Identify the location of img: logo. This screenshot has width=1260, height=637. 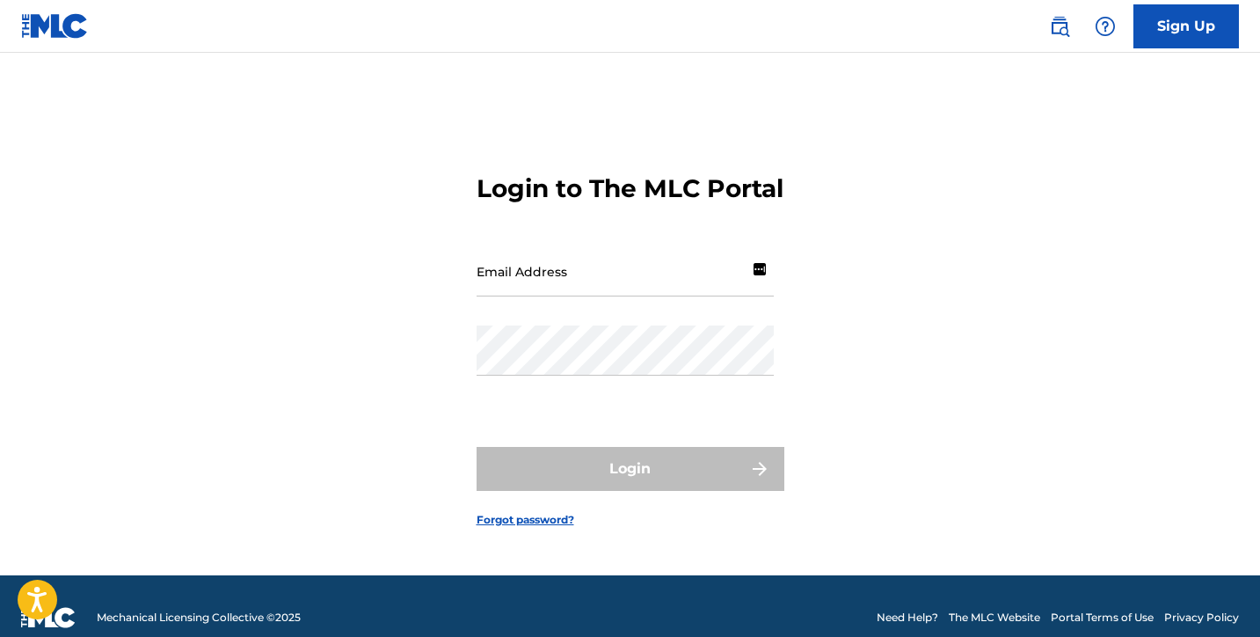
(48, 617).